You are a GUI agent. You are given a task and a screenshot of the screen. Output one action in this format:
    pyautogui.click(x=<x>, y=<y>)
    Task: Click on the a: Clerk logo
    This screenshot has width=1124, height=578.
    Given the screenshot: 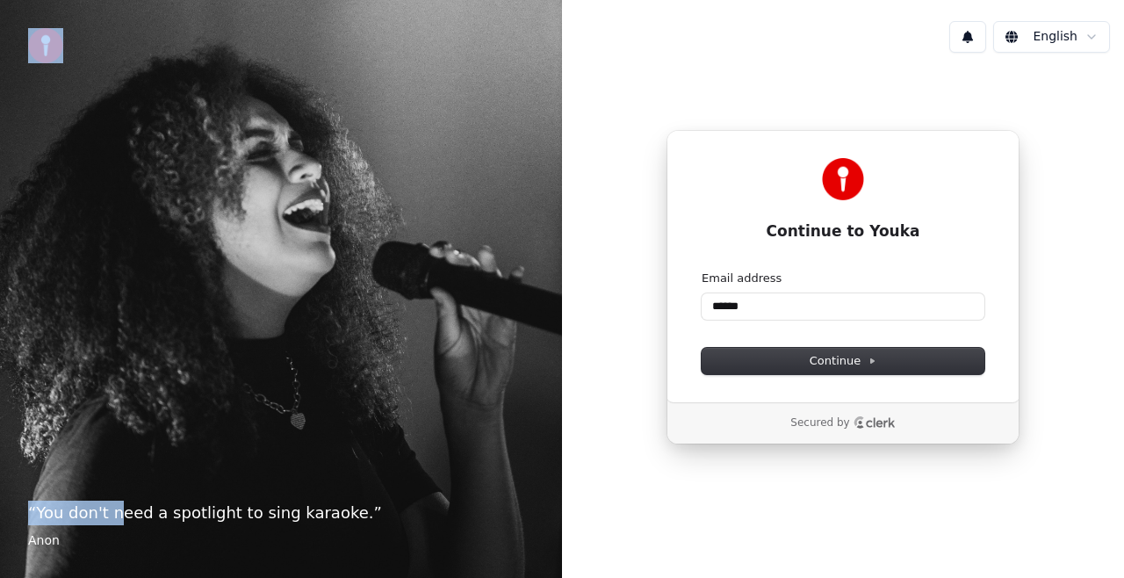 What is the action you would take?
    pyautogui.click(x=874, y=422)
    